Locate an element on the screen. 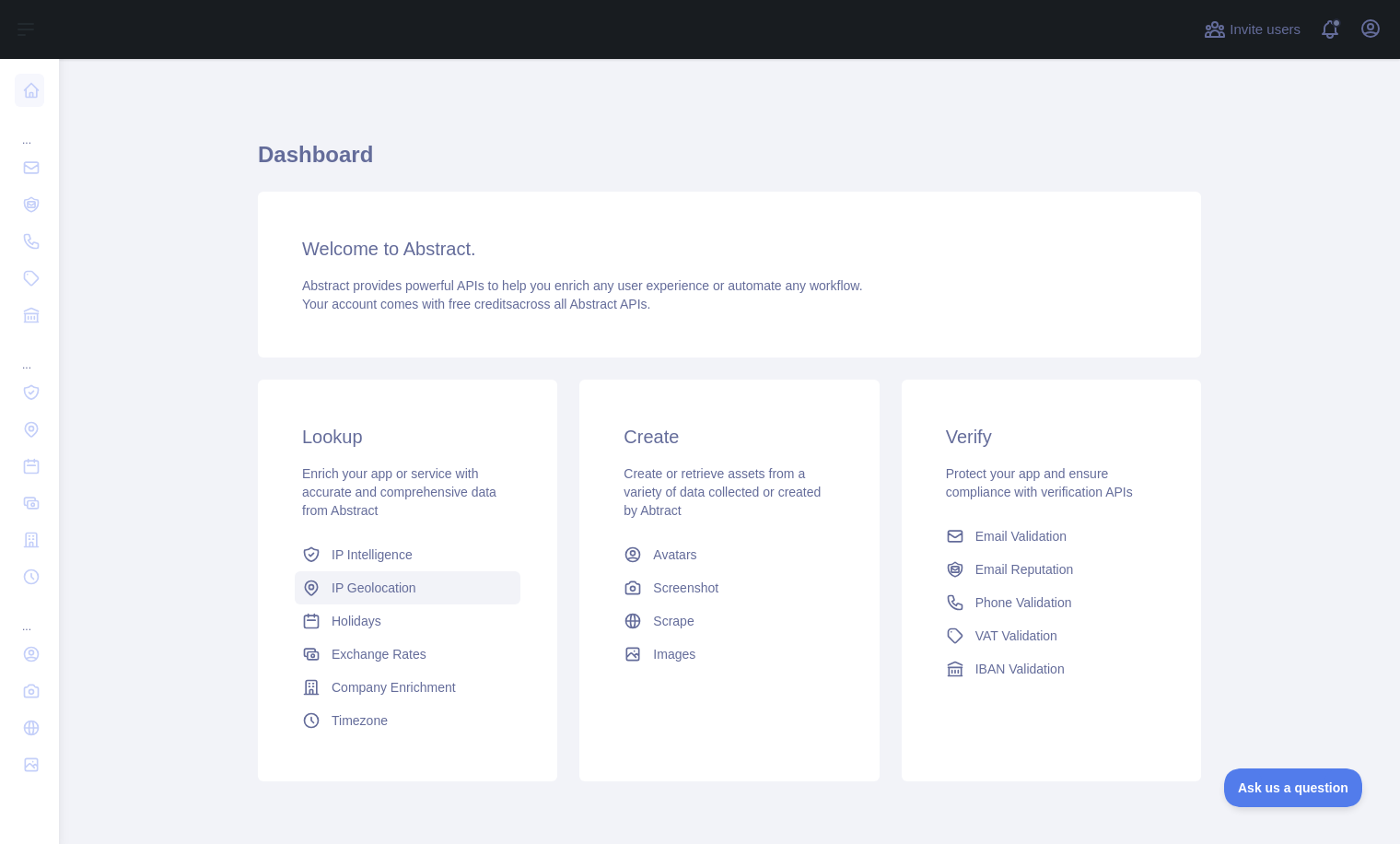 This screenshot has width=1400, height=844. span: Invite users is located at coordinates (1264, 29).